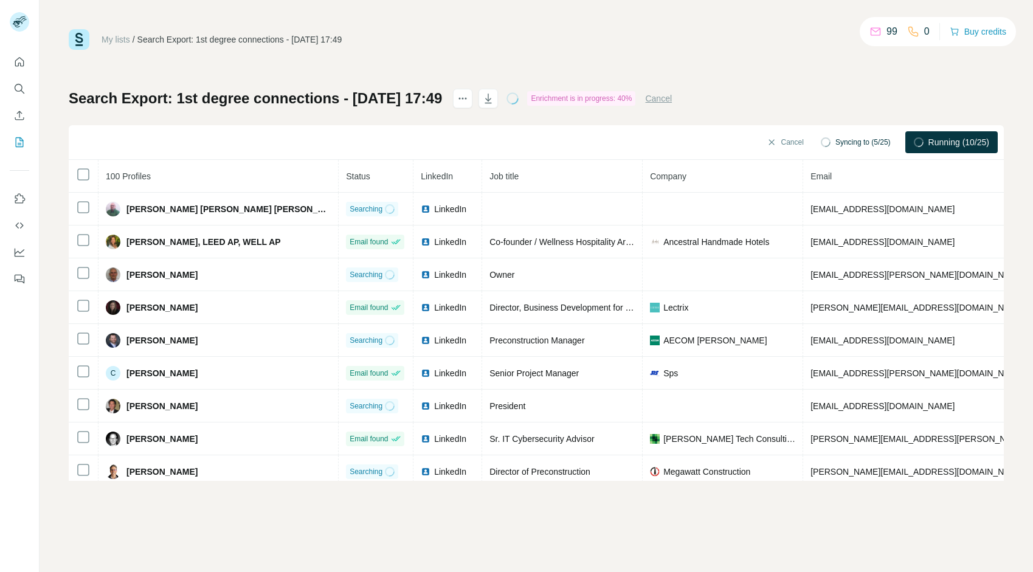  I want to click on span: Ancestral Handmade Hotels, so click(716, 242).